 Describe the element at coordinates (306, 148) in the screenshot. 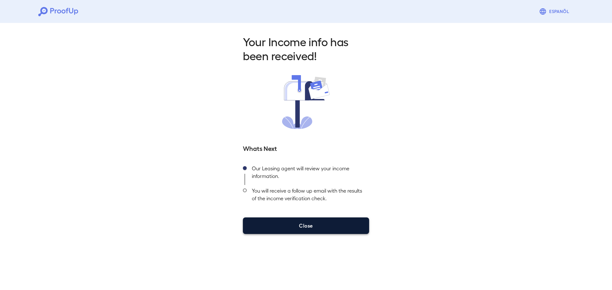

I see `h5: Whats Next` at that location.